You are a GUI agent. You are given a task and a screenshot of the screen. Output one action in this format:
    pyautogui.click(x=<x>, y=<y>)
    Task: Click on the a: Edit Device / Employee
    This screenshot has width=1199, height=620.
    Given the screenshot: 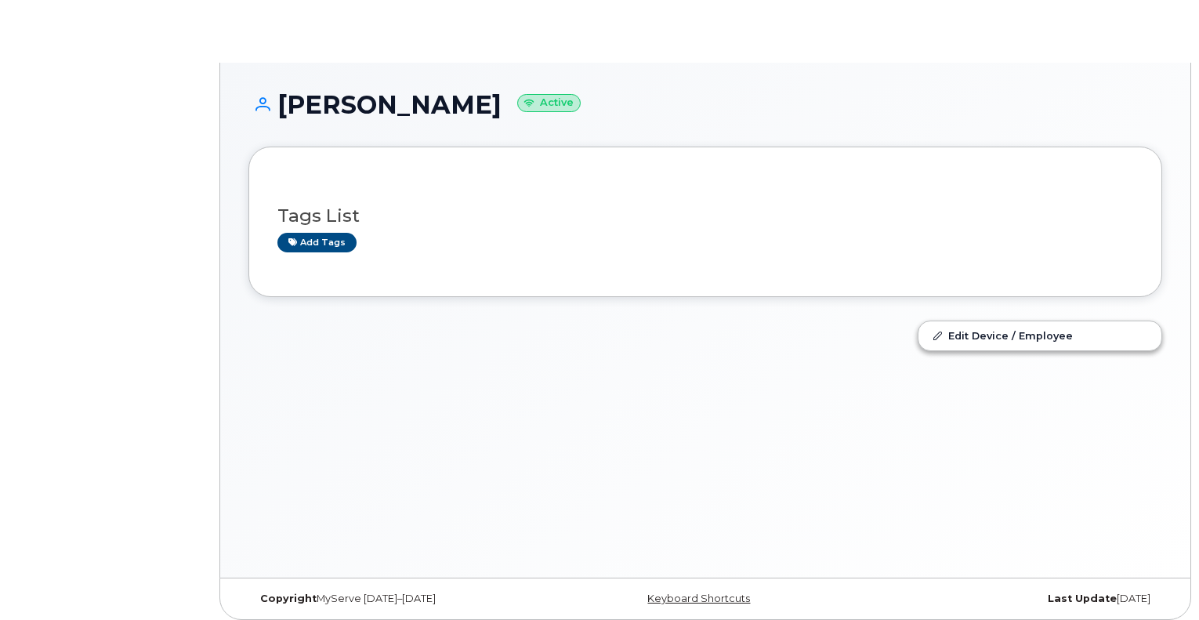 What is the action you would take?
    pyautogui.click(x=1040, y=335)
    